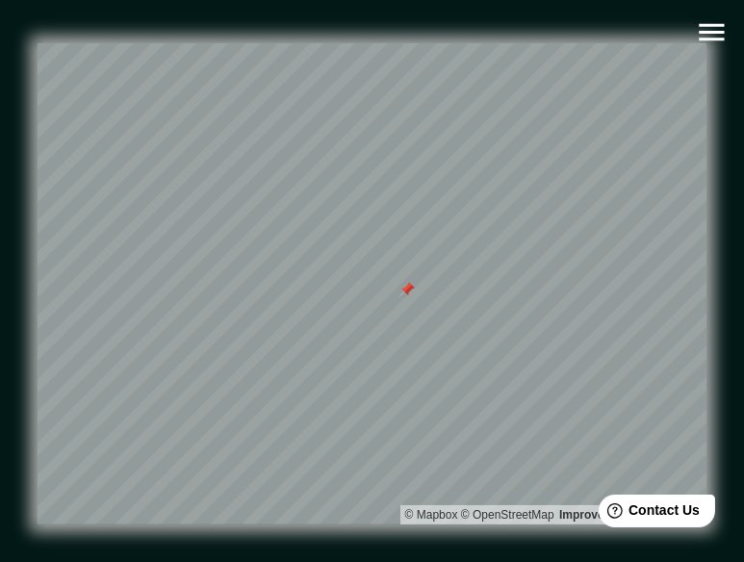 This screenshot has height=562, width=744. I want to click on a: OpenStreetMap, so click(507, 515).